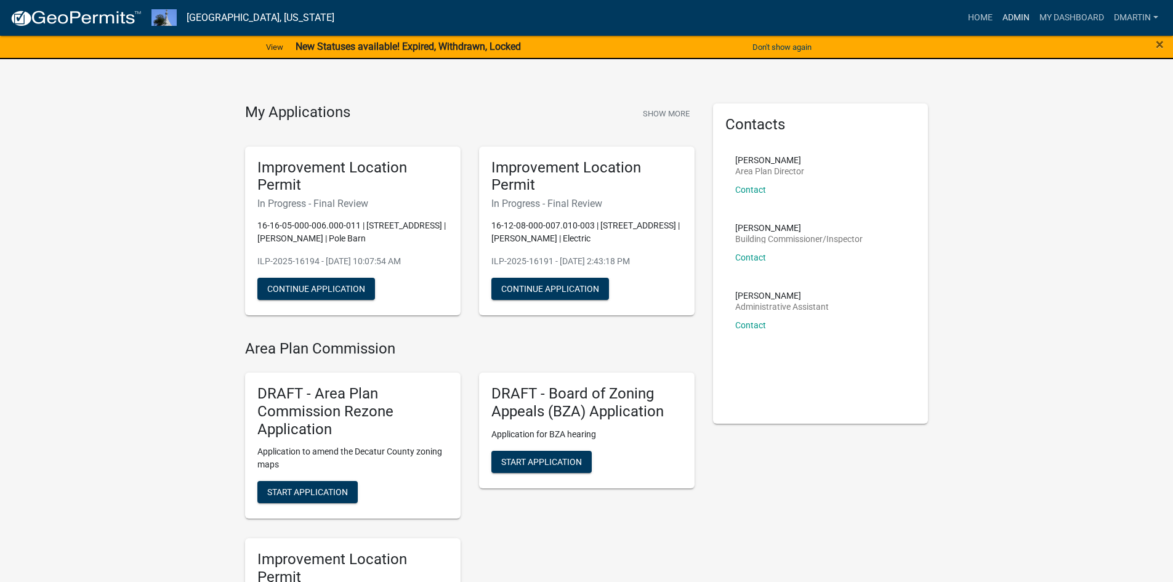  Describe the element at coordinates (769, 171) in the screenshot. I see `p: Area Plan Director` at that location.